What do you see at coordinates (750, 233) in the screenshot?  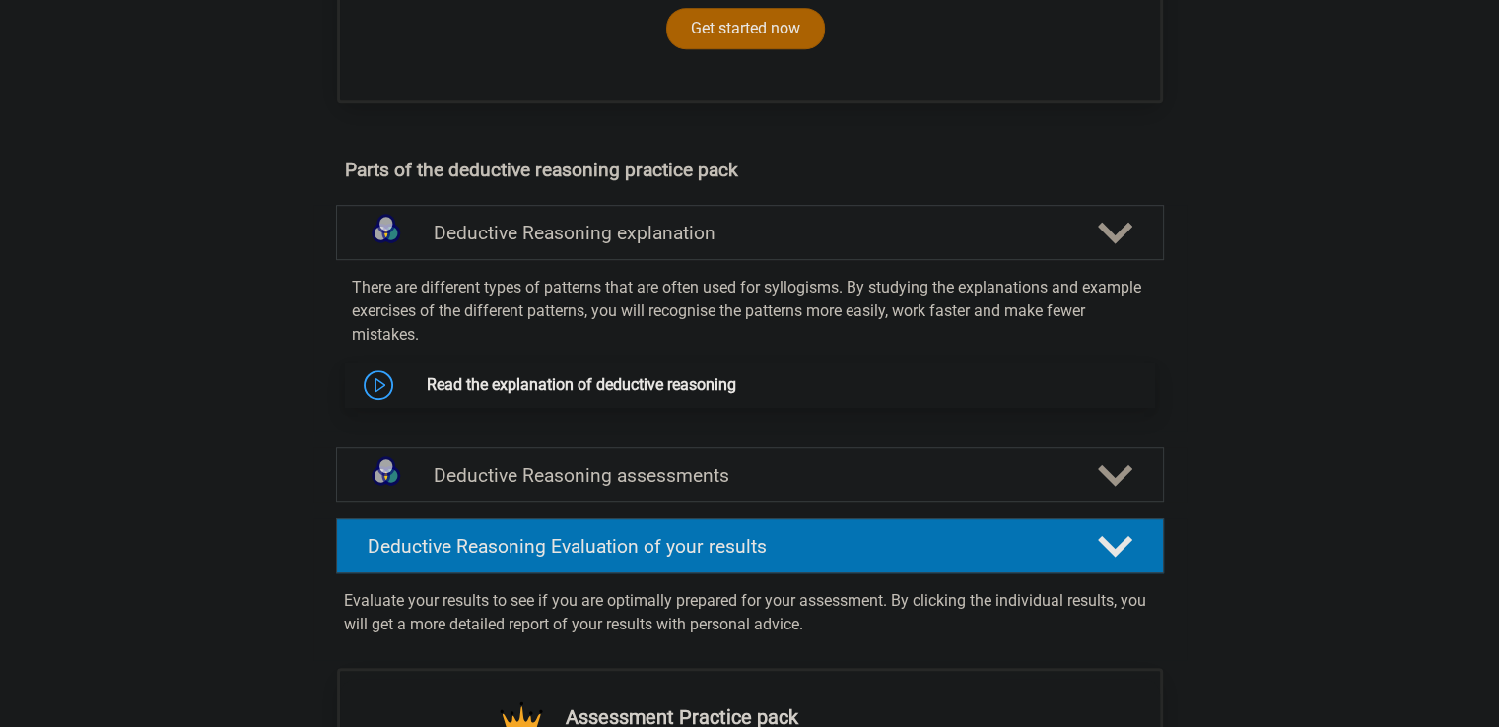 I see `h4: Deductive Reasoning explanation` at bounding box center [750, 233].